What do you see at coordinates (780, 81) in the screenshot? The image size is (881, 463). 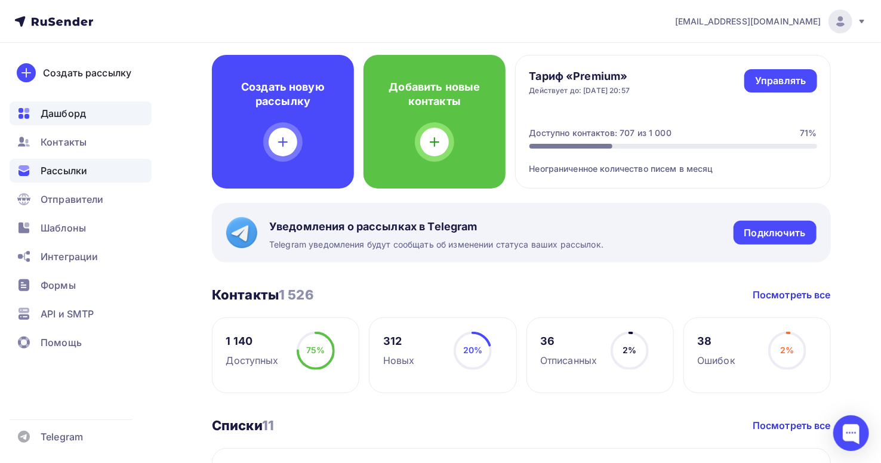 I see `div: Управлять` at bounding box center [780, 81].